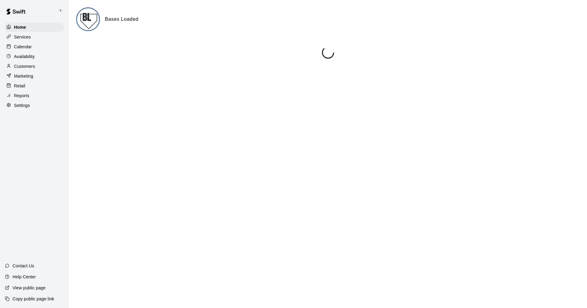 This screenshot has height=308, width=587. I want to click on p: Marketing, so click(24, 76).